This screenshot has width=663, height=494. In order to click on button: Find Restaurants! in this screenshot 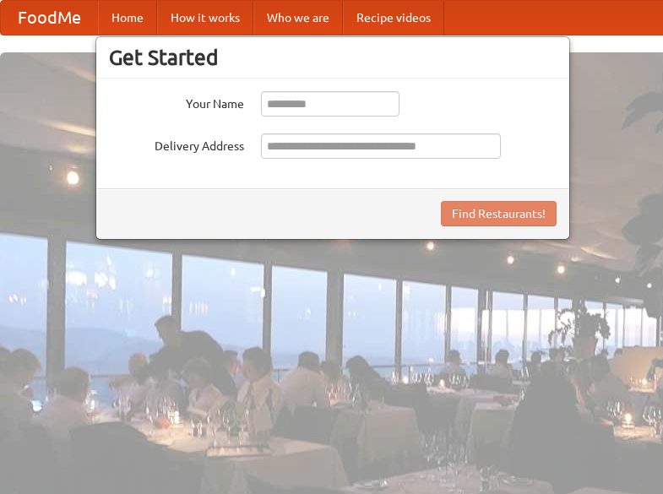, I will do `click(499, 214)`.